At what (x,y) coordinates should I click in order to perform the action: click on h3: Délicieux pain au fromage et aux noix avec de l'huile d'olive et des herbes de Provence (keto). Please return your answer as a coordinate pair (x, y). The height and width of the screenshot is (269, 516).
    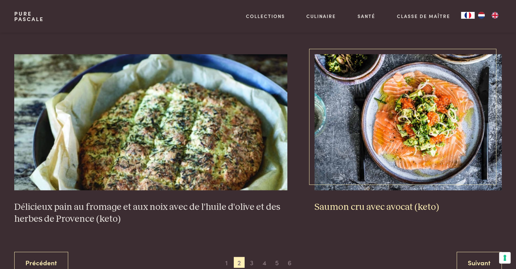
    Looking at the image, I should click on (151, 212).